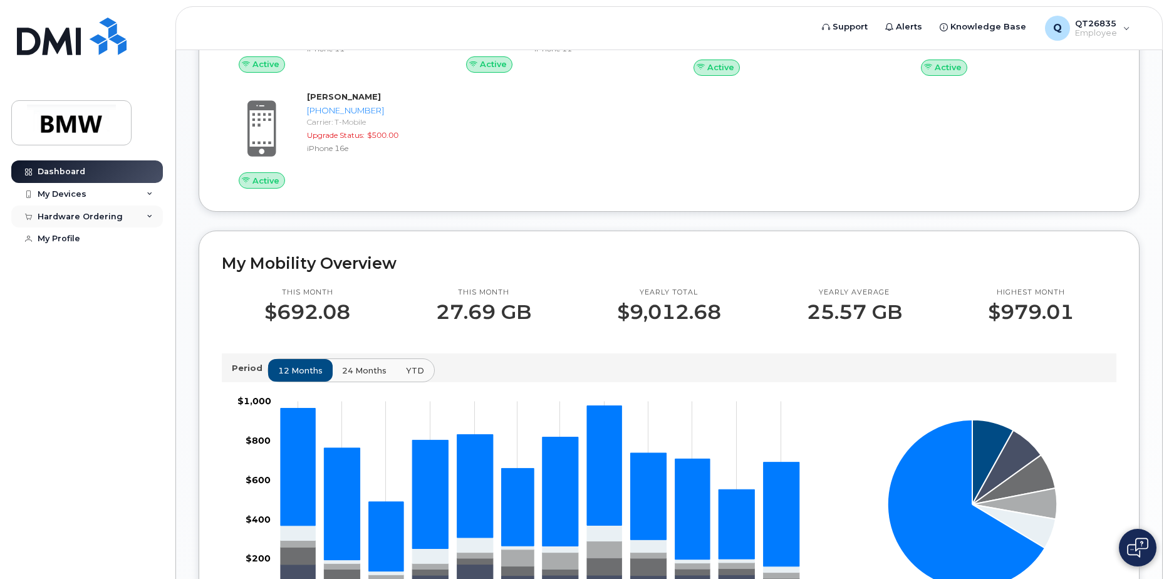 Image resolution: width=1169 pixels, height=579 pixels. Describe the element at coordinates (415, 370) in the screenshot. I see `span: YTD` at that location.